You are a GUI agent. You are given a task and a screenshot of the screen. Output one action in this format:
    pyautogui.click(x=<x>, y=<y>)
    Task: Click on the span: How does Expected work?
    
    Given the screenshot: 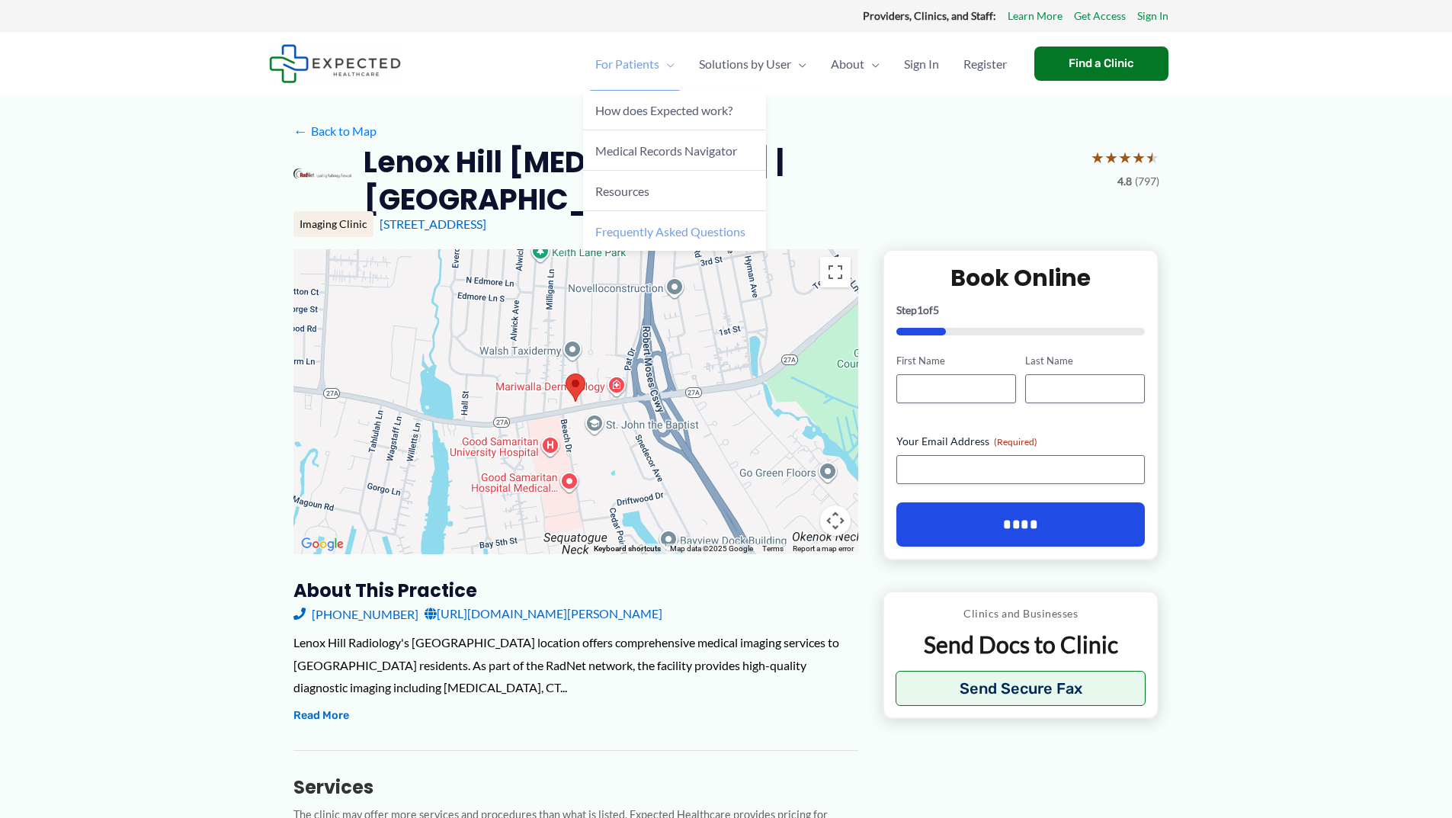 What is the action you would take?
    pyautogui.click(x=664, y=110)
    